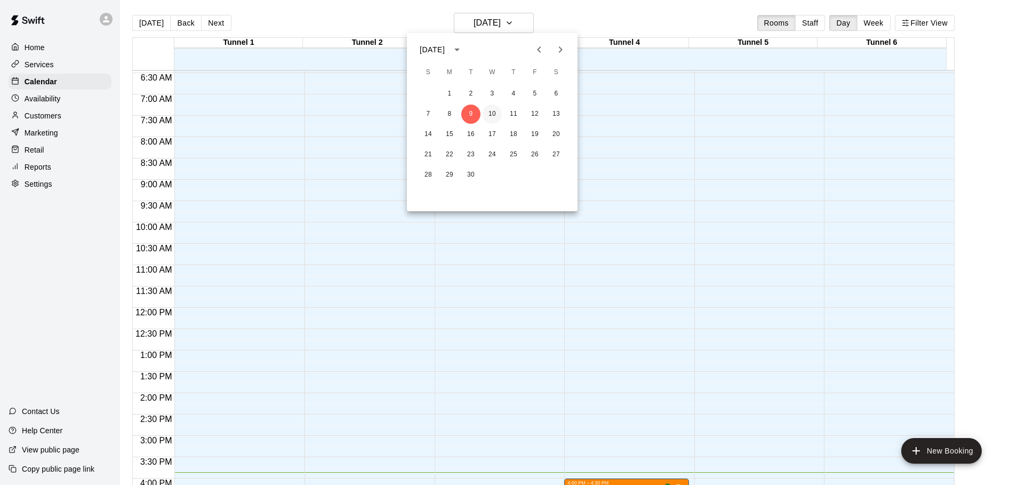  I want to click on button: 25, so click(514, 155).